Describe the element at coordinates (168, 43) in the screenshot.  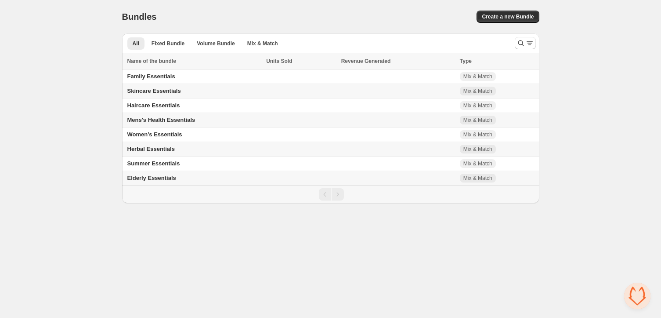
I see `span: Fixed Bundle` at that location.